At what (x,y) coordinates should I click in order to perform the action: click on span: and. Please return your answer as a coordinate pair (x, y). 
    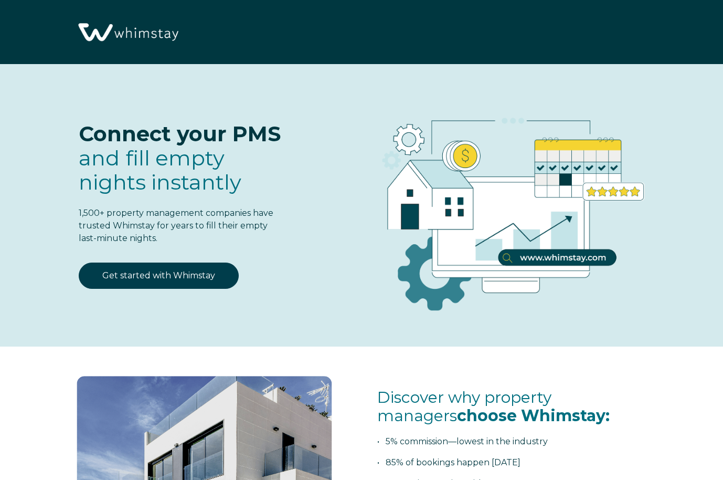
    Looking at the image, I should click on (160, 170).